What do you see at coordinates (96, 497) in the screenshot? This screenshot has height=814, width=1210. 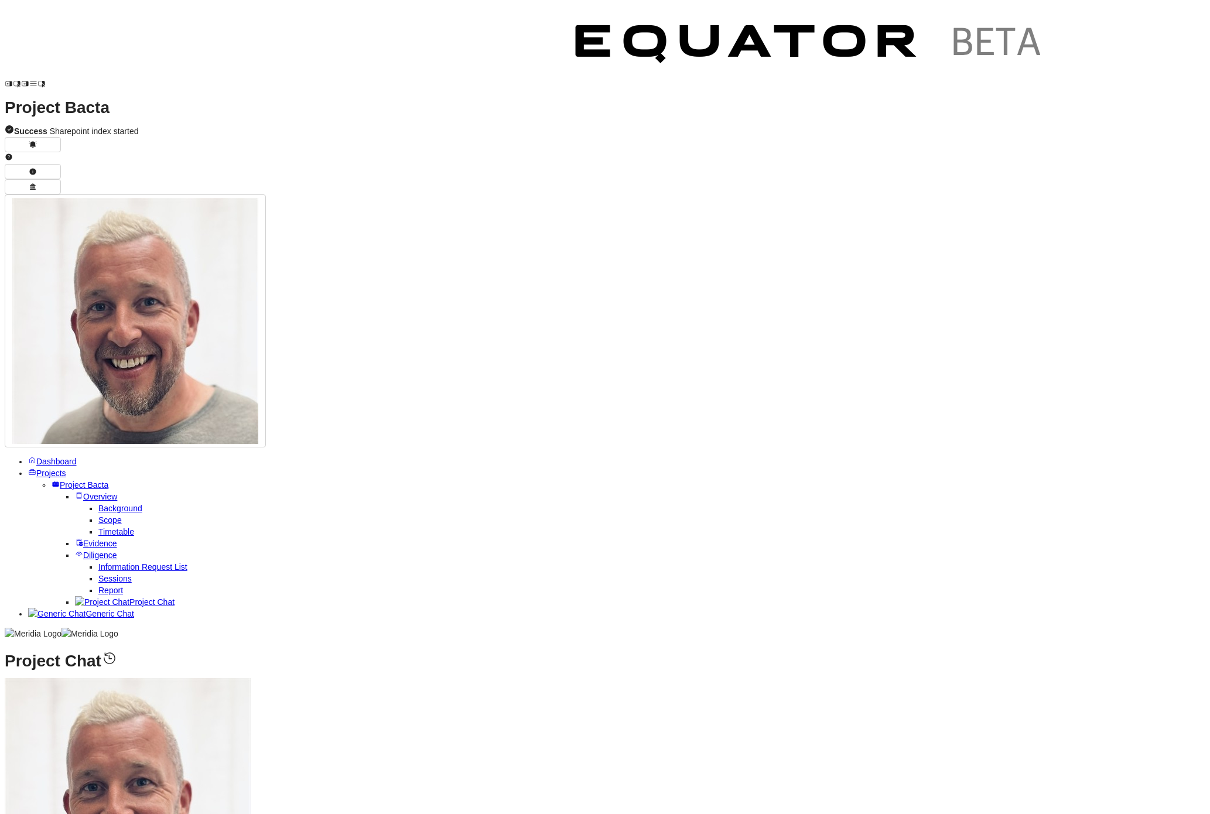 I see `a: Overview` at bounding box center [96, 497].